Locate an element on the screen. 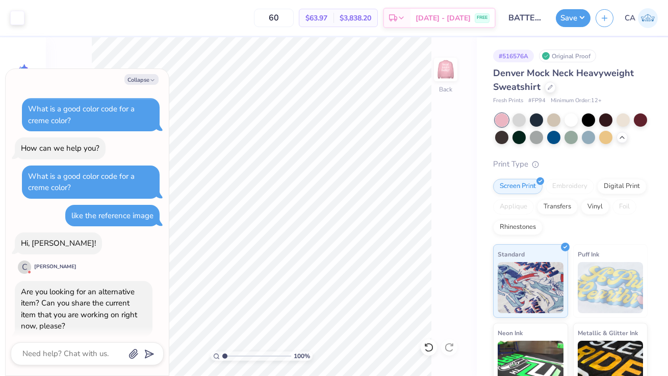  div: Foil is located at coordinates (624, 207).